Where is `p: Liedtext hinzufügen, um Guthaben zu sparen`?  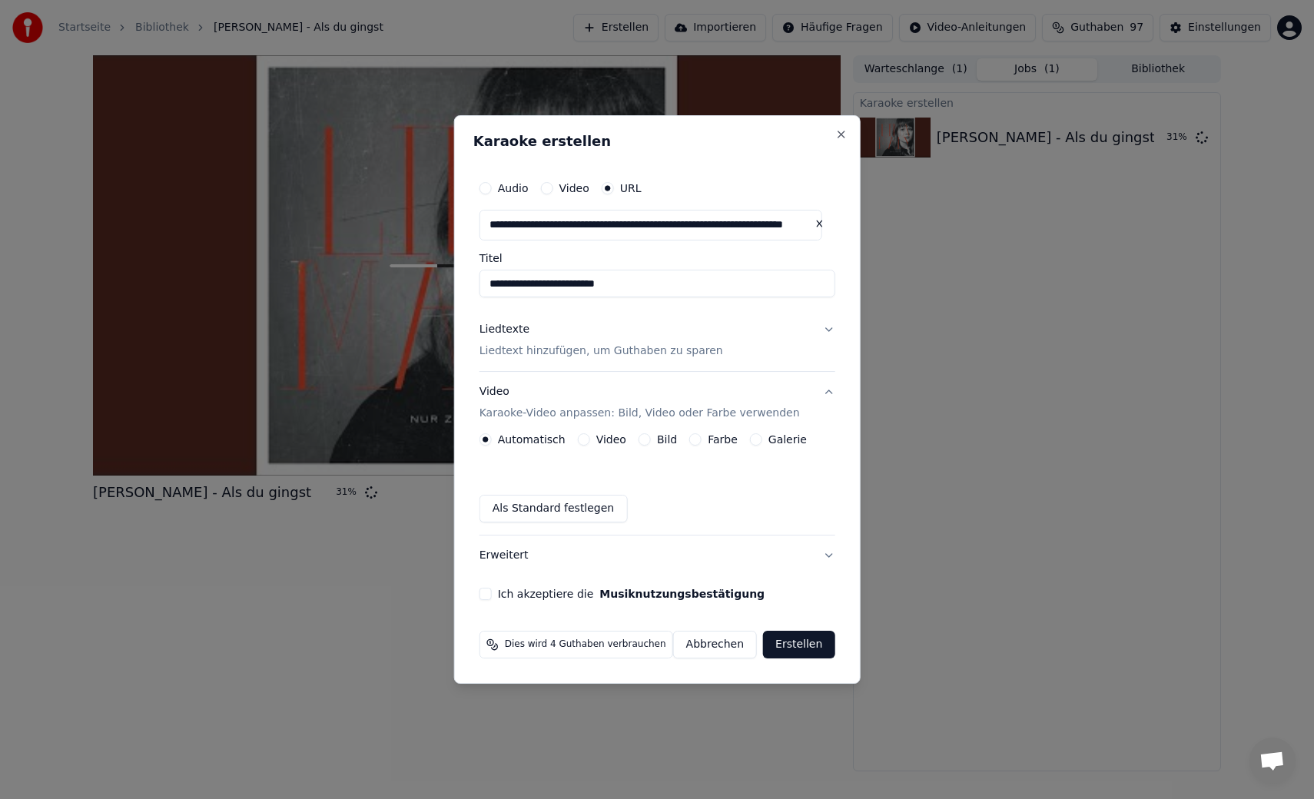 p: Liedtext hinzufügen, um Guthaben zu sparen is located at coordinates (601, 351).